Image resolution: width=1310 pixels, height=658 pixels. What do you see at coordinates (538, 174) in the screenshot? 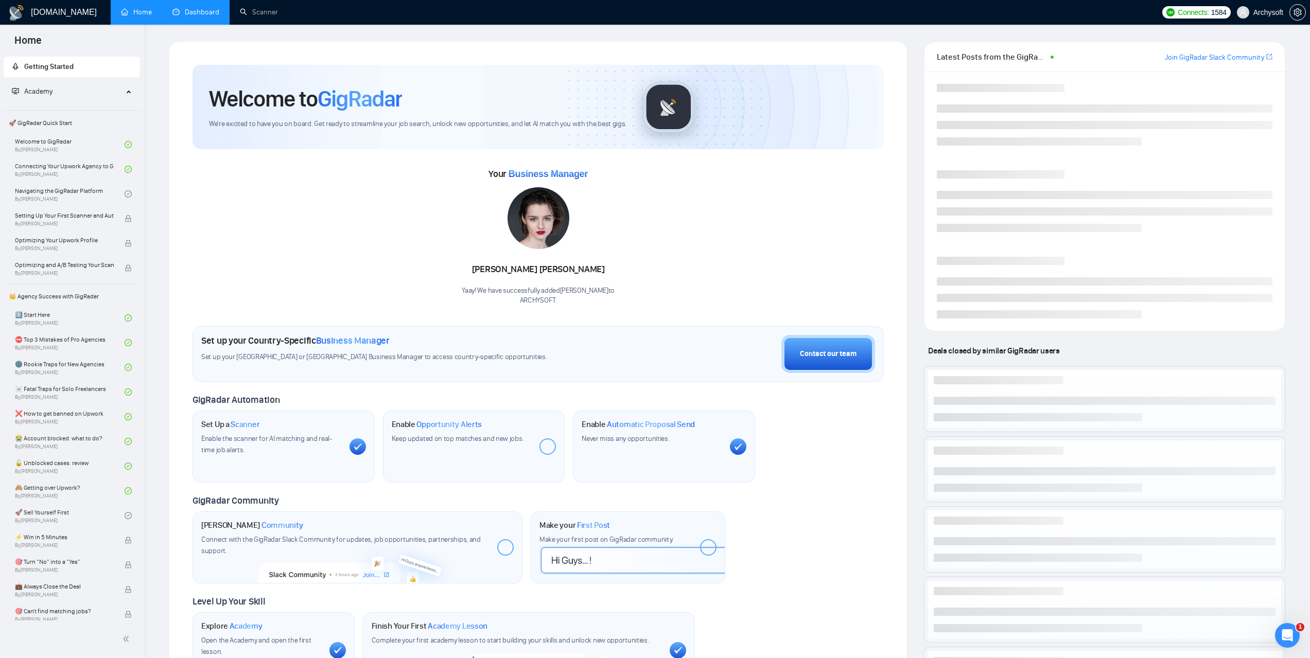
I see `span: Your` at bounding box center [538, 174].